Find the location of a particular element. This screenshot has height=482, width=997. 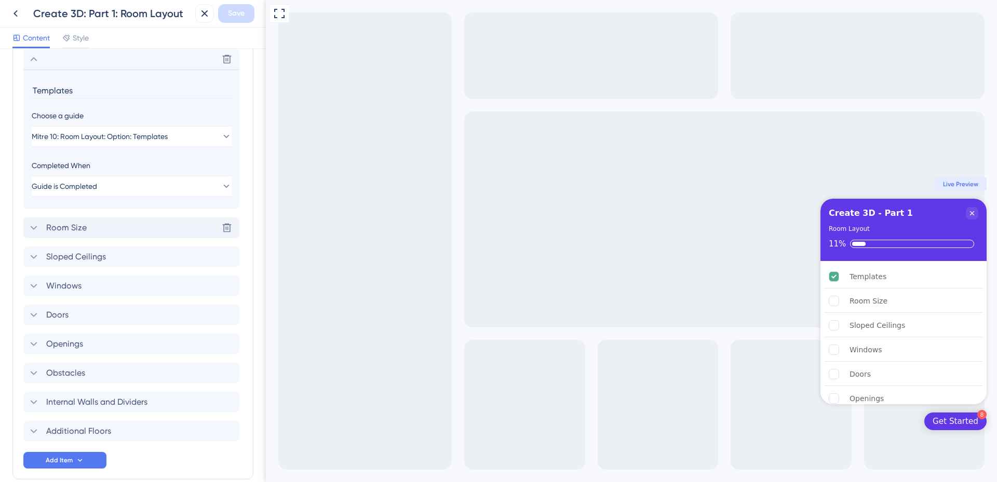

div: Doors is located at coordinates (594, 374).